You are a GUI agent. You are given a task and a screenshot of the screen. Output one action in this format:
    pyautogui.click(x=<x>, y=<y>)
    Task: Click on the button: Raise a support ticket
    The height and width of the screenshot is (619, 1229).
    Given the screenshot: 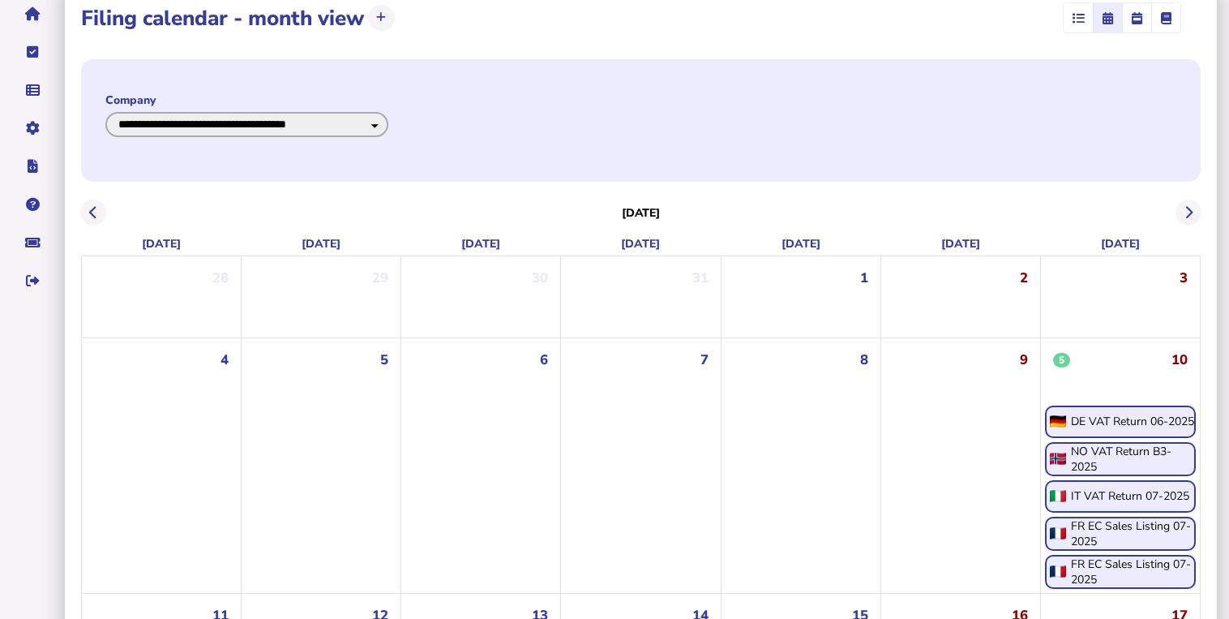 What is the action you would take?
    pyautogui.click(x=32, y=242)
    